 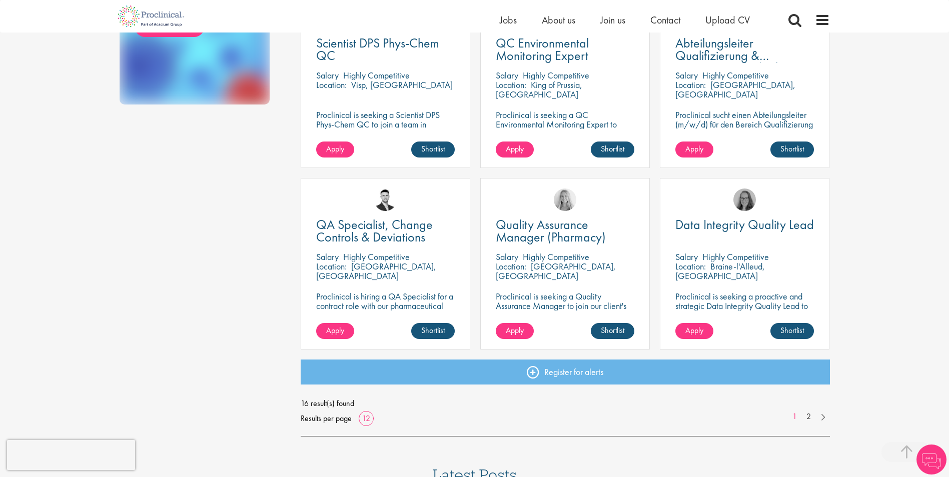 I want to click on a: 1, so click(x=794, y=417).